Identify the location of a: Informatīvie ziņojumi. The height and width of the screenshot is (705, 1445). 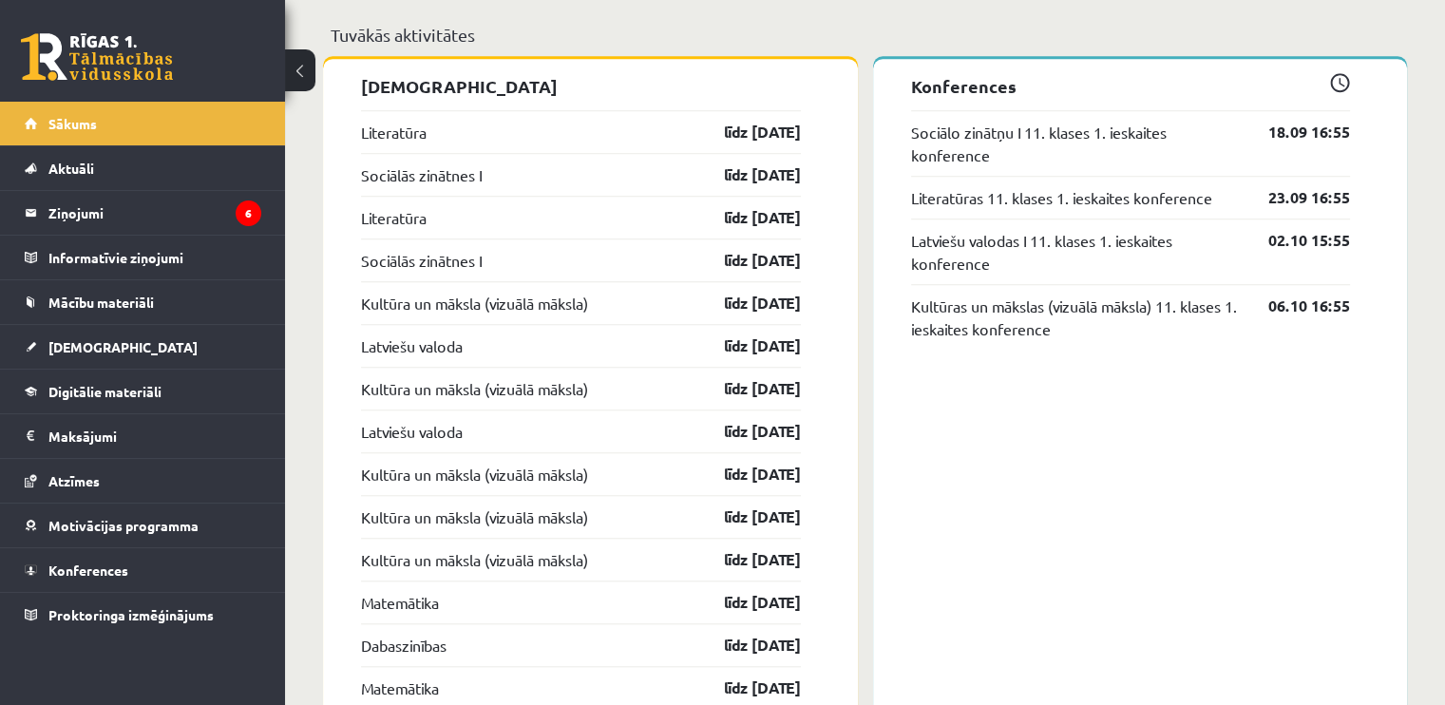
(142, 257).